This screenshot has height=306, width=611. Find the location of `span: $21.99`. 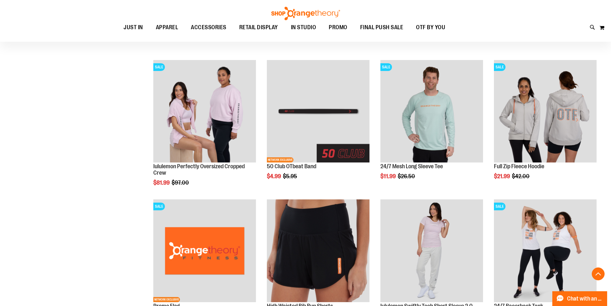

span: $21.99 is located at coordinates (503, 176).